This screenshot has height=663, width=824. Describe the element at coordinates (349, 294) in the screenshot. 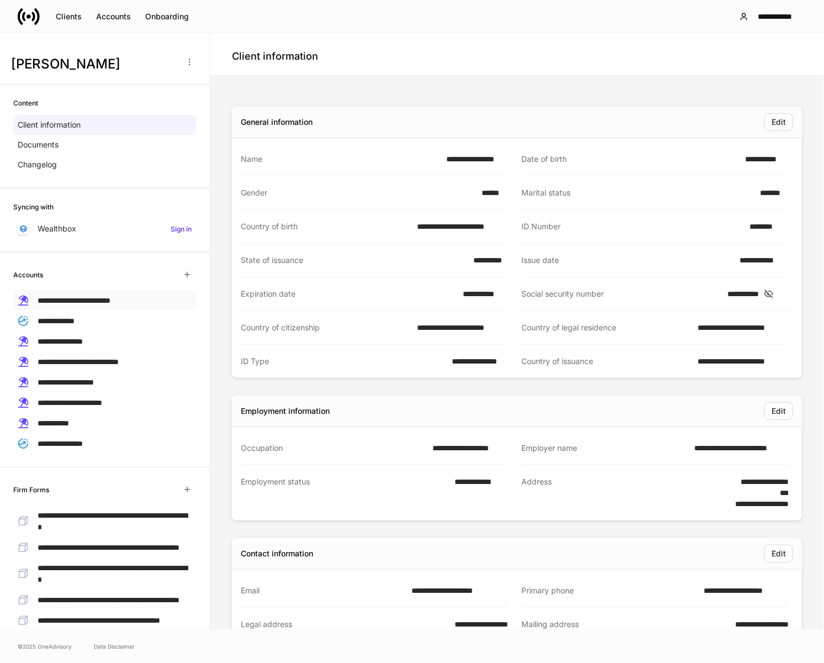

I see `div: Expiration date` at that location.